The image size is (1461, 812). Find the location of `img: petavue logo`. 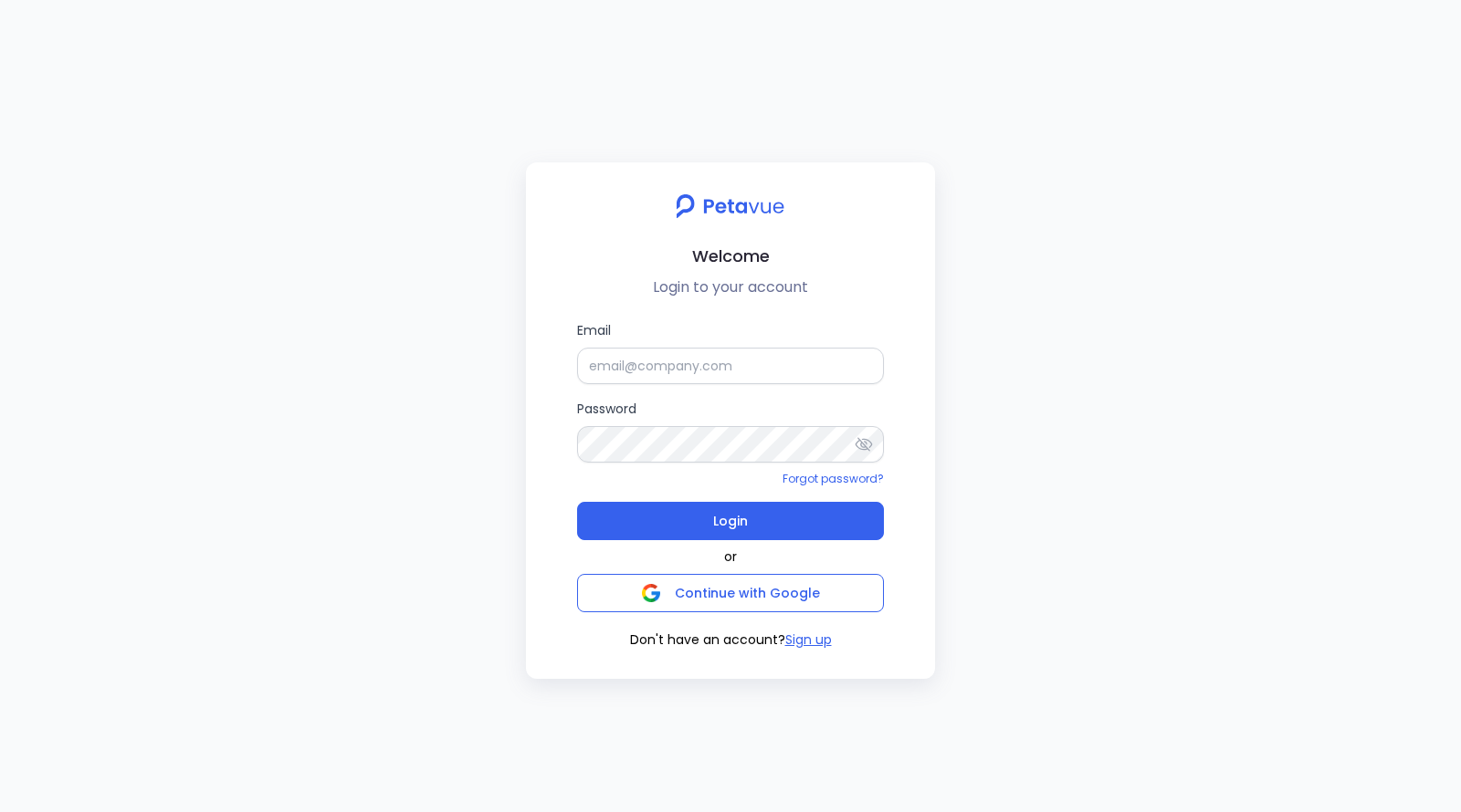

img: petavue logo is located at coordinates (730, 206).